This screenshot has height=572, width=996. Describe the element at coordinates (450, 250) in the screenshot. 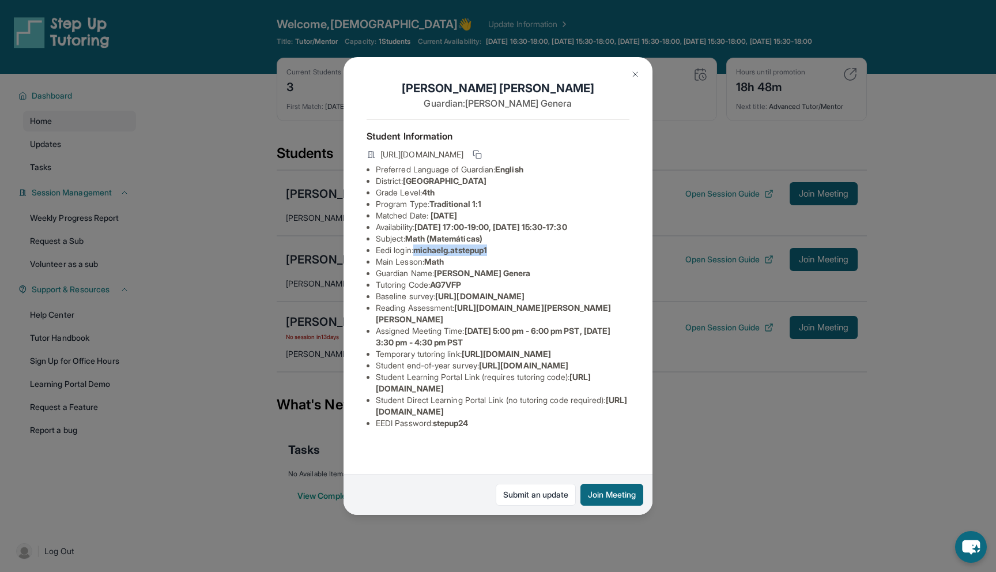

I see `span: michaelg.atstepup1` at that location.